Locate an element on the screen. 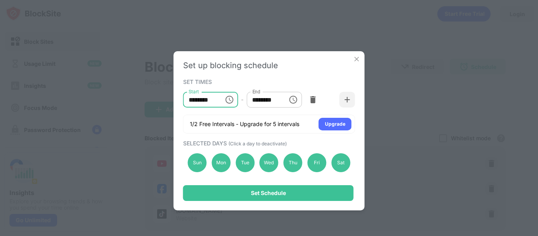 Image resolution: width=538 pixels, height=236 pixels. div: Wed is located at coordinates (269, 163).